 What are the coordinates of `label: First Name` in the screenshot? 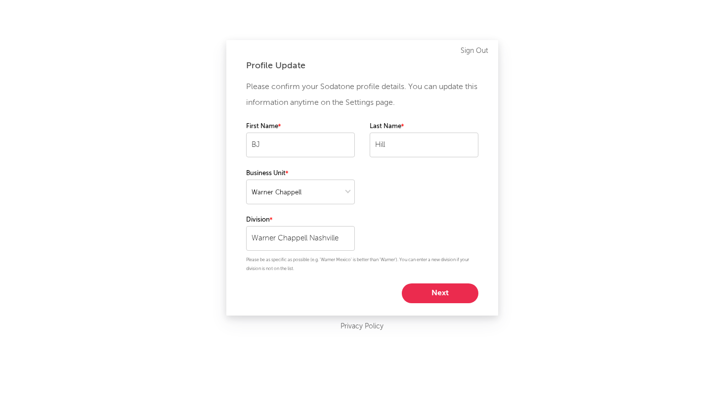 It's located at (300, 127).